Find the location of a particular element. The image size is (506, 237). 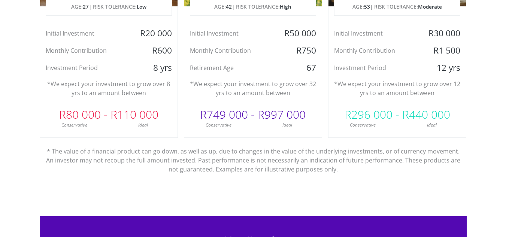

div: R30 000 is located at coordinates (443, 33).